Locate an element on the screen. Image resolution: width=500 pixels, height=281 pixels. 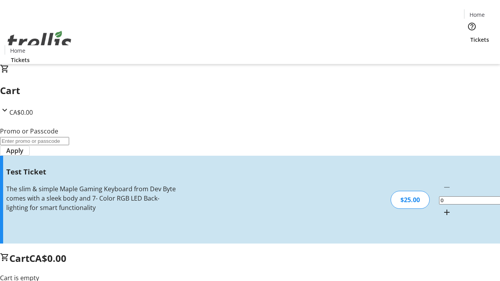
div: $25.00 is located at coordinates (410, 200).